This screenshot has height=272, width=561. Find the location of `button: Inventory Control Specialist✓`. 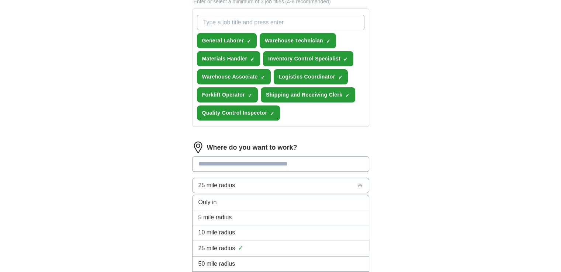

button: Inventory Control Specialist✓ is located at coordinates (308, 59).